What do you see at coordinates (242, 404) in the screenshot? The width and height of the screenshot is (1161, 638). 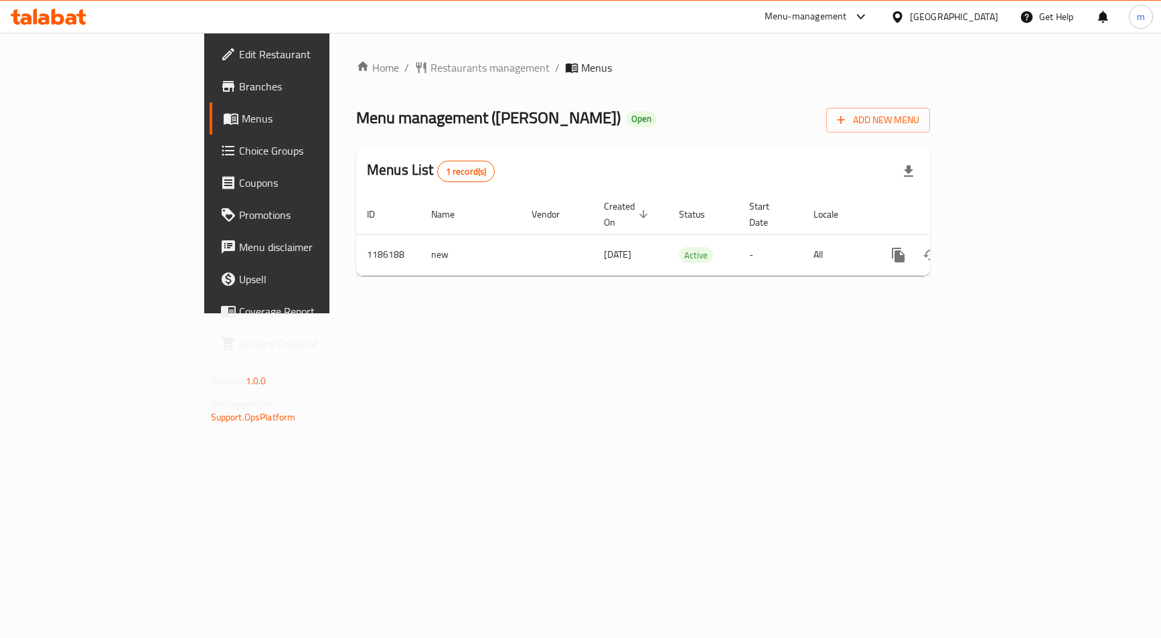 I see `span: Get support on:` at bounding box center [242, 404].